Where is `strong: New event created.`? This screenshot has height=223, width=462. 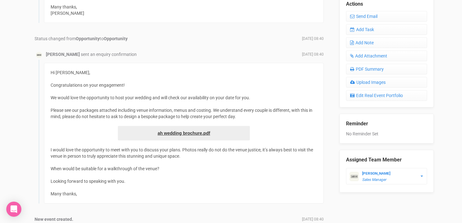 strong: New event created. is located at coordinates (54, 220).